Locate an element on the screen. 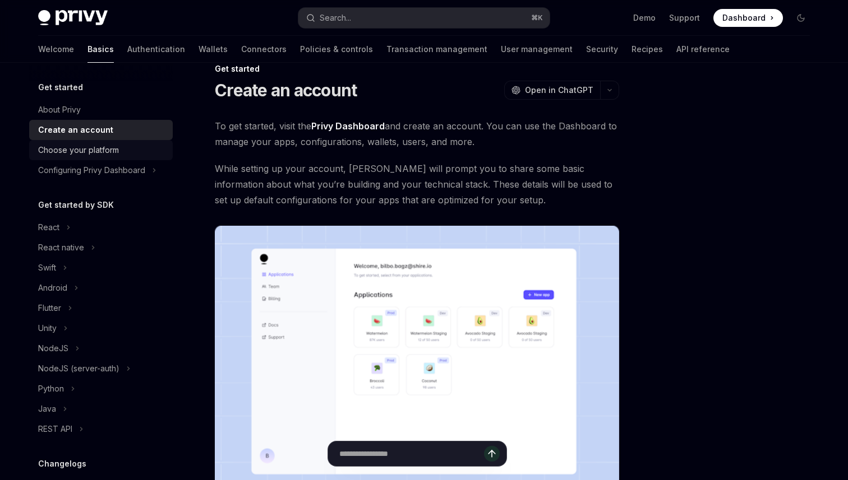 The height and width of the screenshot is (480, 848). span: To get started, visit the and create an account. You can use the Dashboard to manage your apps, c... is located at coordinates (417, 134).